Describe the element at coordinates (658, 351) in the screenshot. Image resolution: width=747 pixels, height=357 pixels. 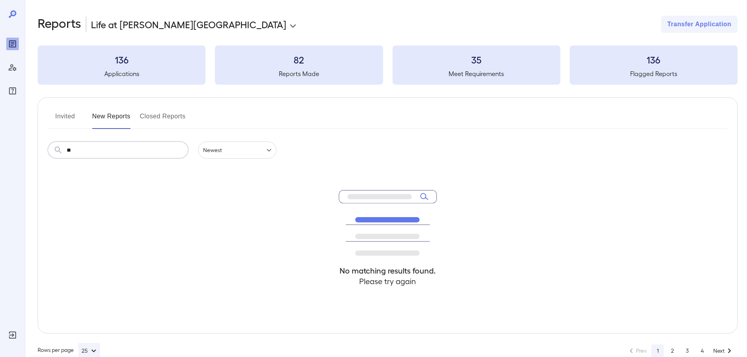
I see `button: page 1` at that location.